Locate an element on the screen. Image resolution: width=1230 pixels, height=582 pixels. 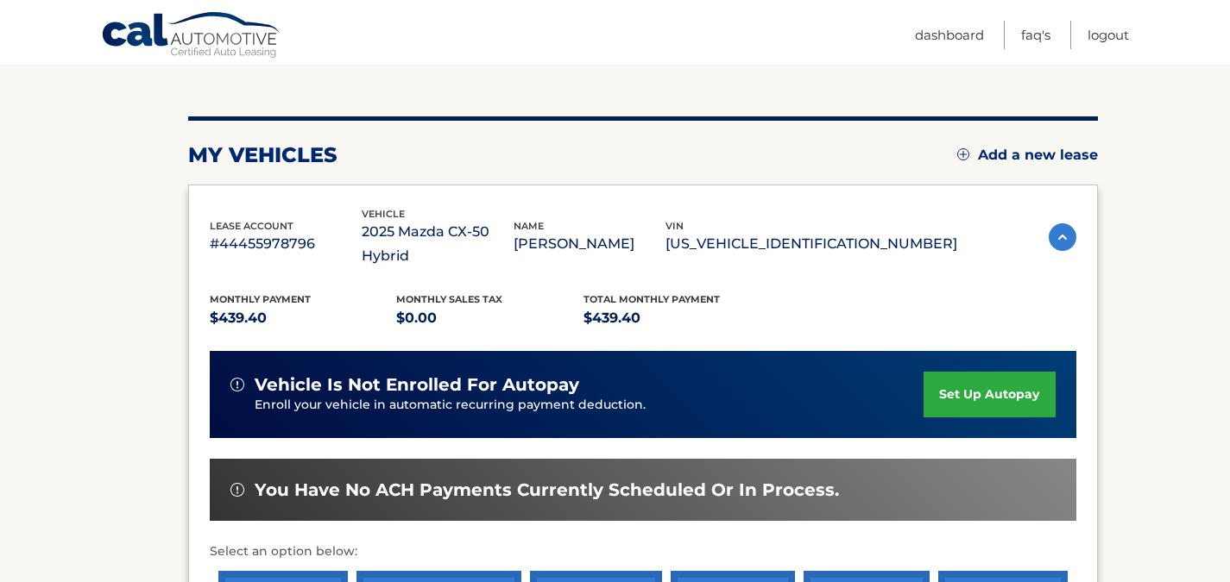
p: 2025 Mazda CX-50 Hybrid is located at coordinates (437, 244).